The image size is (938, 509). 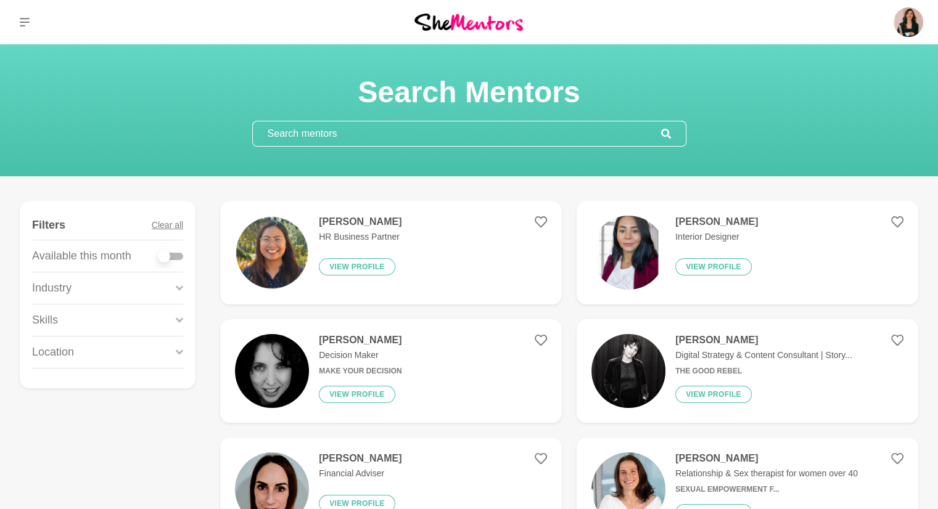 I want to click on p: Location, so click(x=53, y=352).